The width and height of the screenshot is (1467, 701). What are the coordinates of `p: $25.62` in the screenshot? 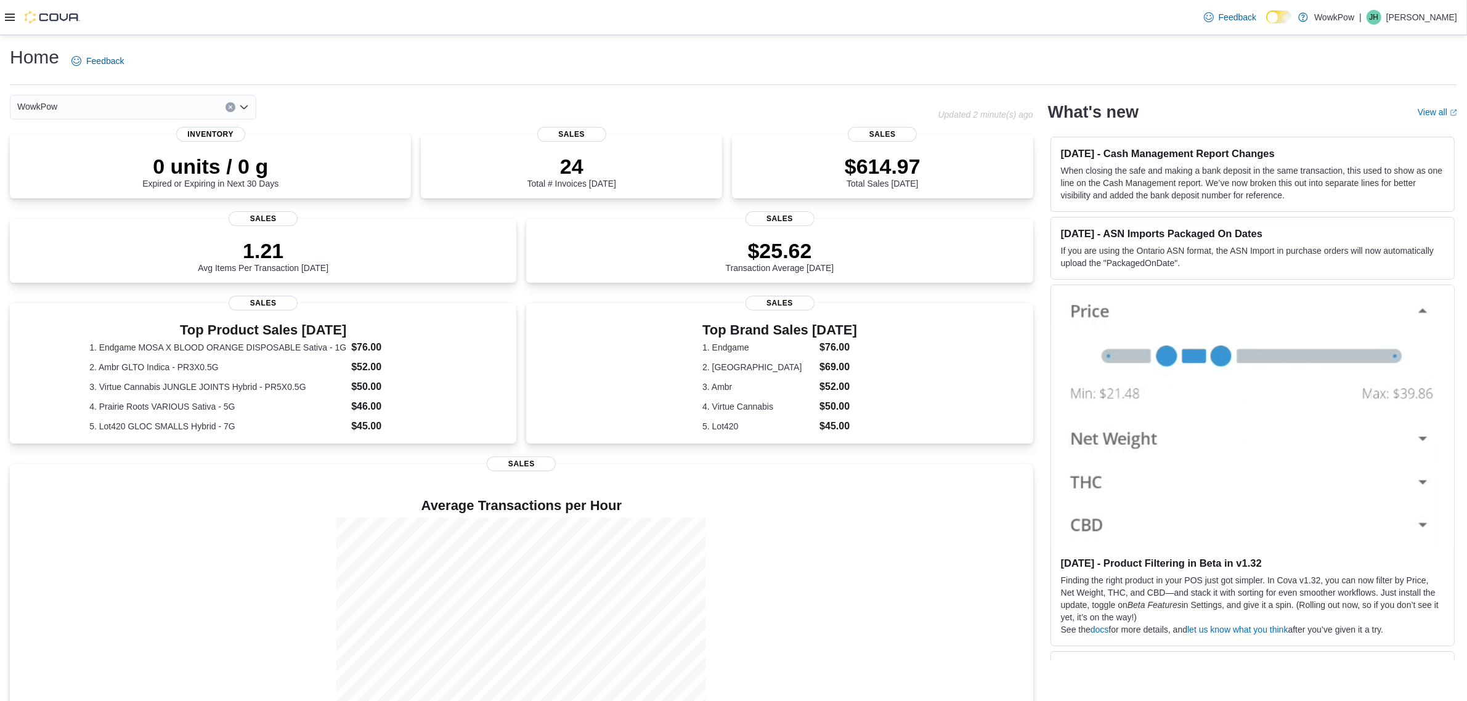 It's located at (780, 251).